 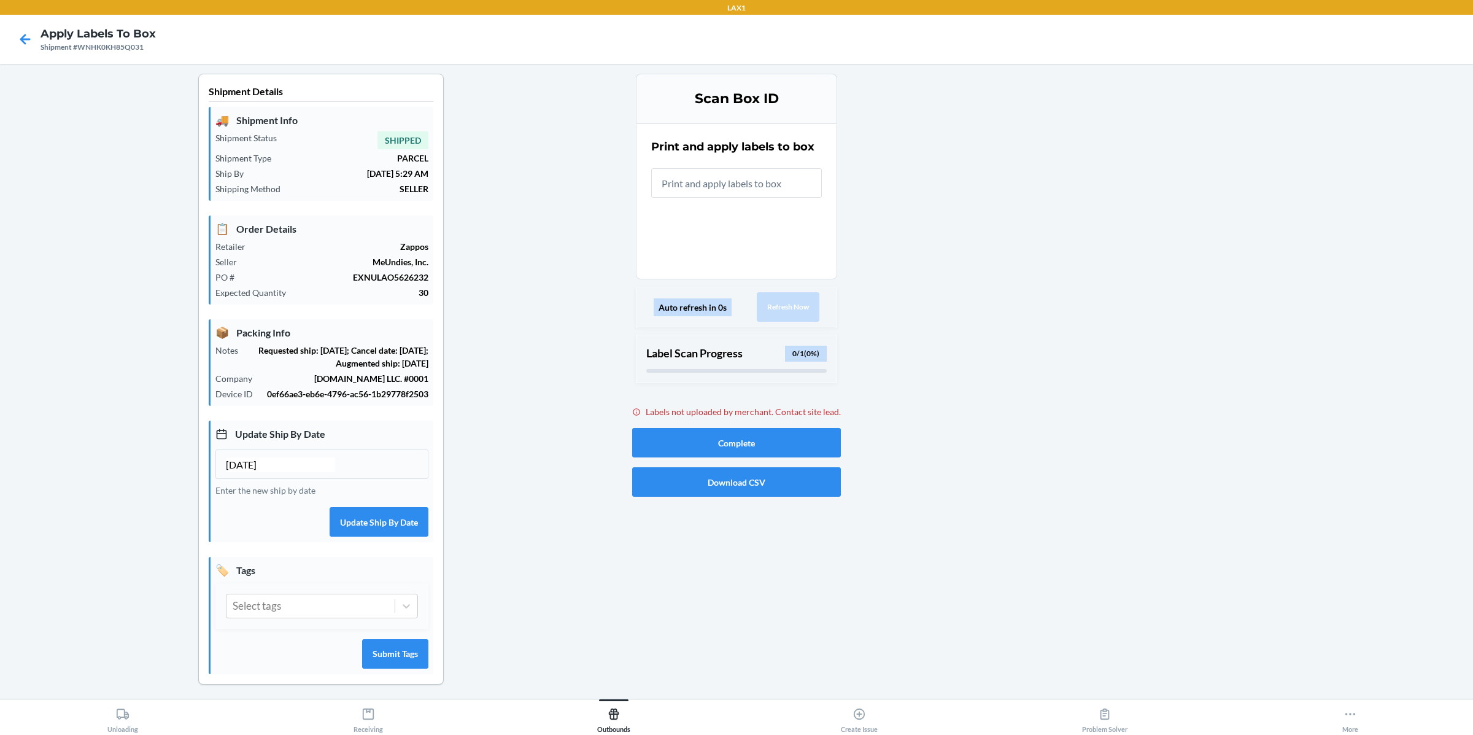 I want to click on p: MeUndies, Inc., so click(x=337, y=261).